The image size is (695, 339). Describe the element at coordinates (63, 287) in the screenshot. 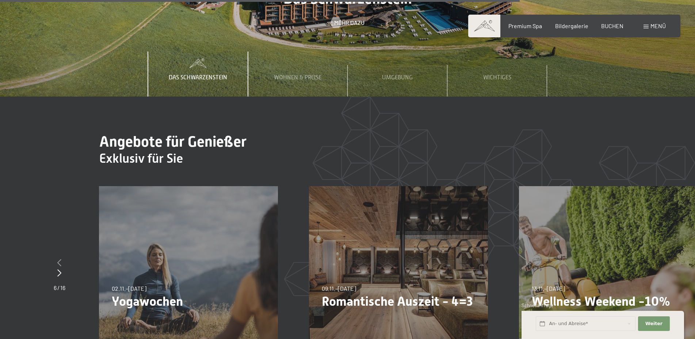

I see `span: 16` at that location.